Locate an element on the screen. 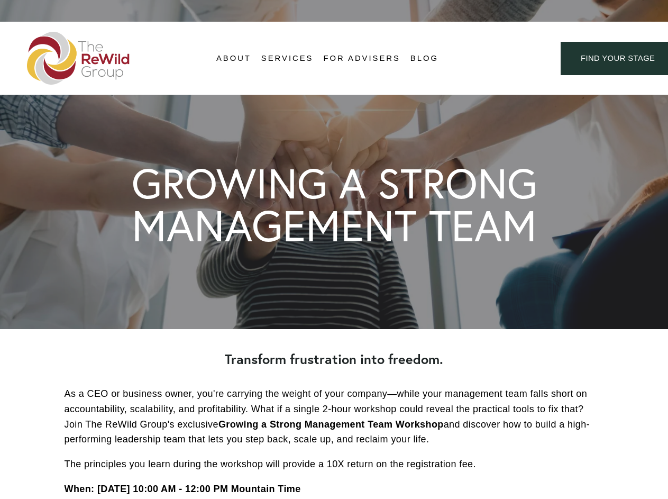 This screenshot has height=499, width=668. h1: GROWING A STRONG is located at coordinates (334, 183).